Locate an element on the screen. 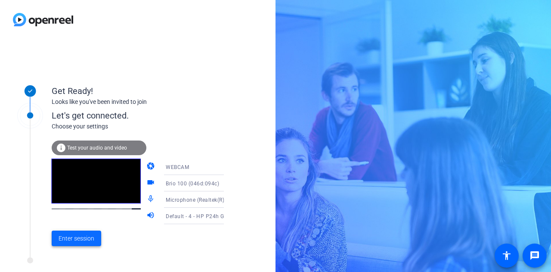 The height and width of the screenshot is (272, 551). span: Enter session is located at coordinates (76, 238).